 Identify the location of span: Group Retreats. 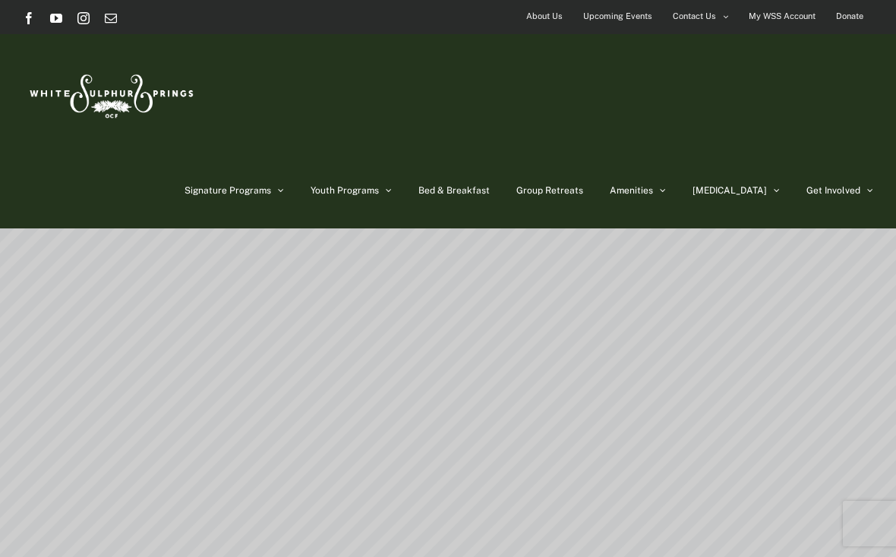
(550, 191).